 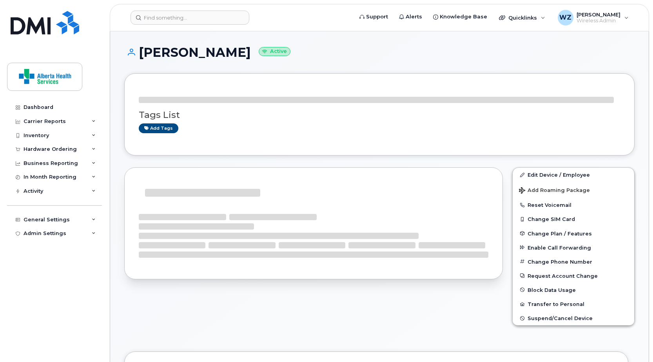 I want to click on small: Active, so click(x=274, y=51).